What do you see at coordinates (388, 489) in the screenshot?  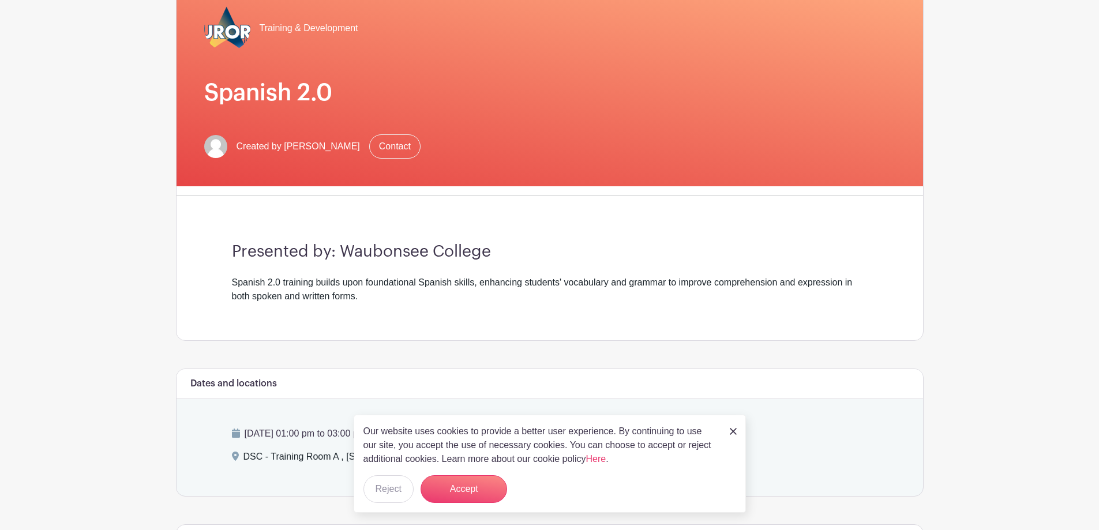 I see `button: Reject` at bounding box center [388, 489].